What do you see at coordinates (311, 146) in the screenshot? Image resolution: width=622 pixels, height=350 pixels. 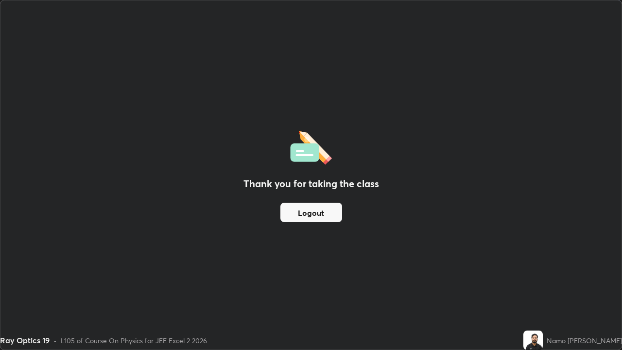 I see `img: offlineFeedback.1438e8b3.svg` at bounding box center [311, 146].